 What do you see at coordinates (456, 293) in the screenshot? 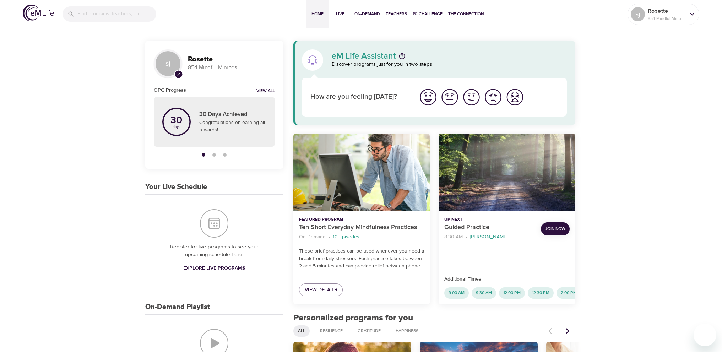
I see `span: 9:00 AM` at bounding box center [456, 293].